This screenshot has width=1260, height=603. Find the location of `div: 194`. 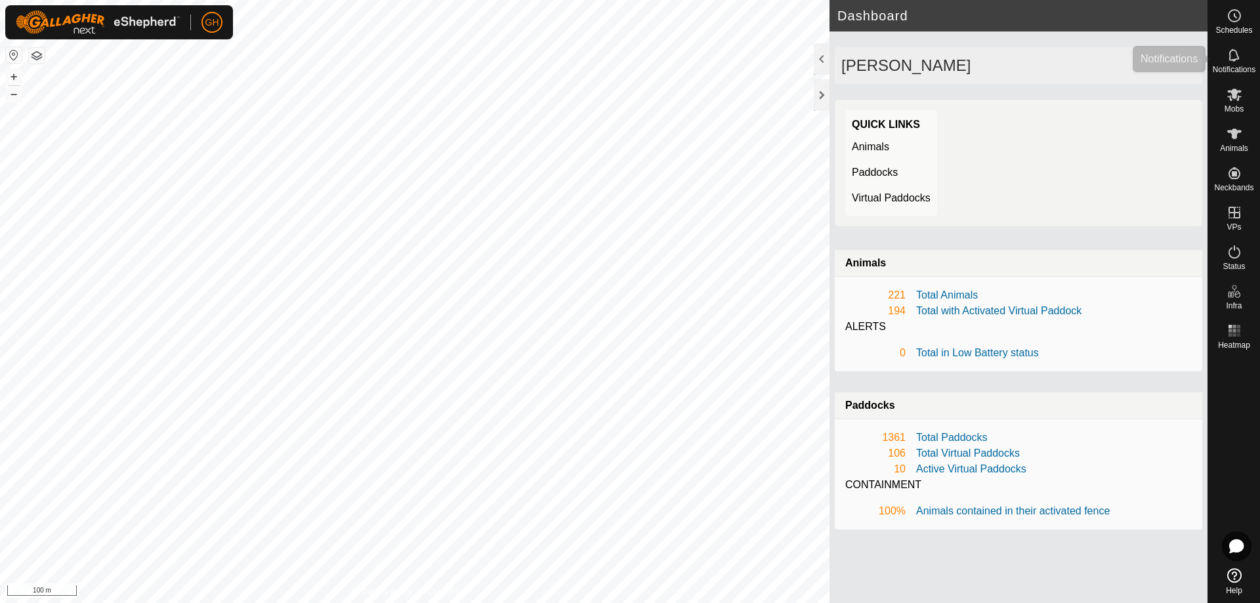

div: 194 is located at coordinates (876, 311).